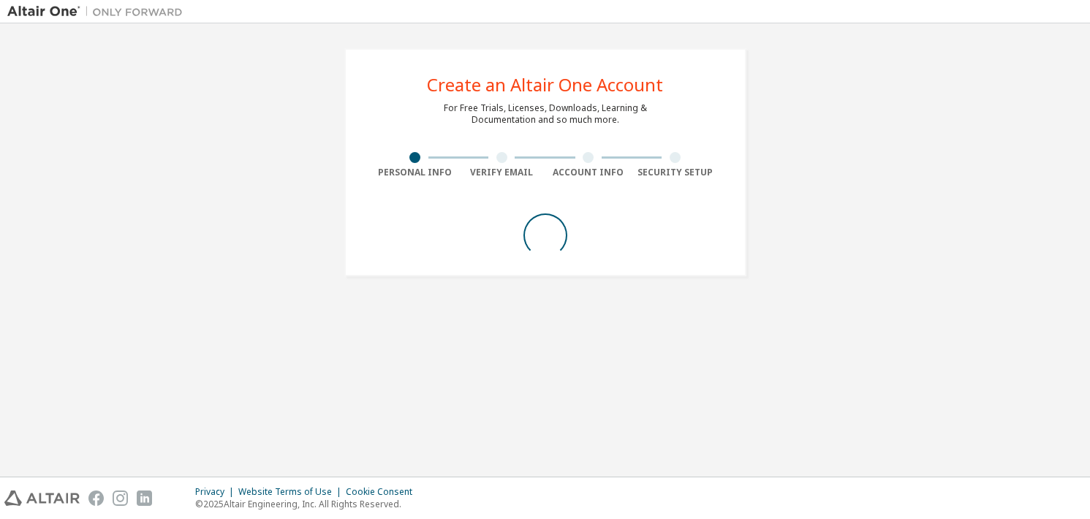 This screenshot has width=1090, height=519. I want to click on img: altair_logo.svg, so click(42, 498).